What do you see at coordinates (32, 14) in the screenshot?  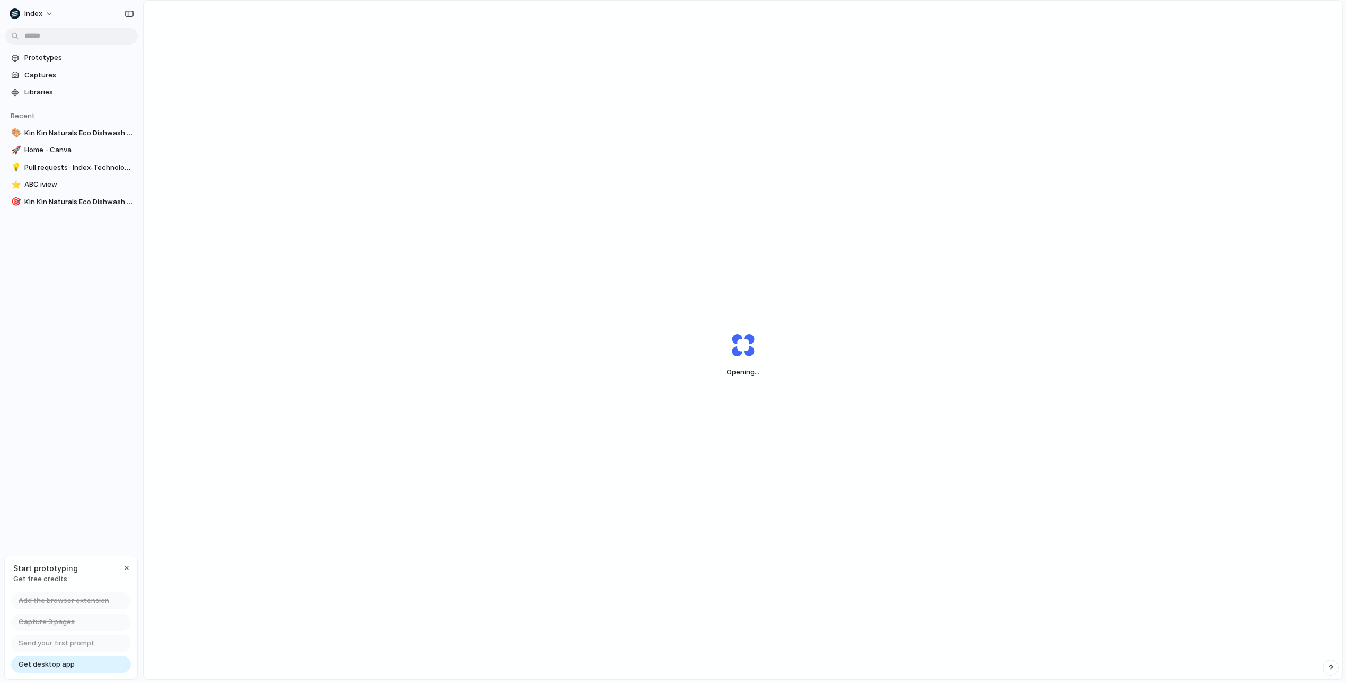 I see `button: Index` at bounding box center [32, 14].